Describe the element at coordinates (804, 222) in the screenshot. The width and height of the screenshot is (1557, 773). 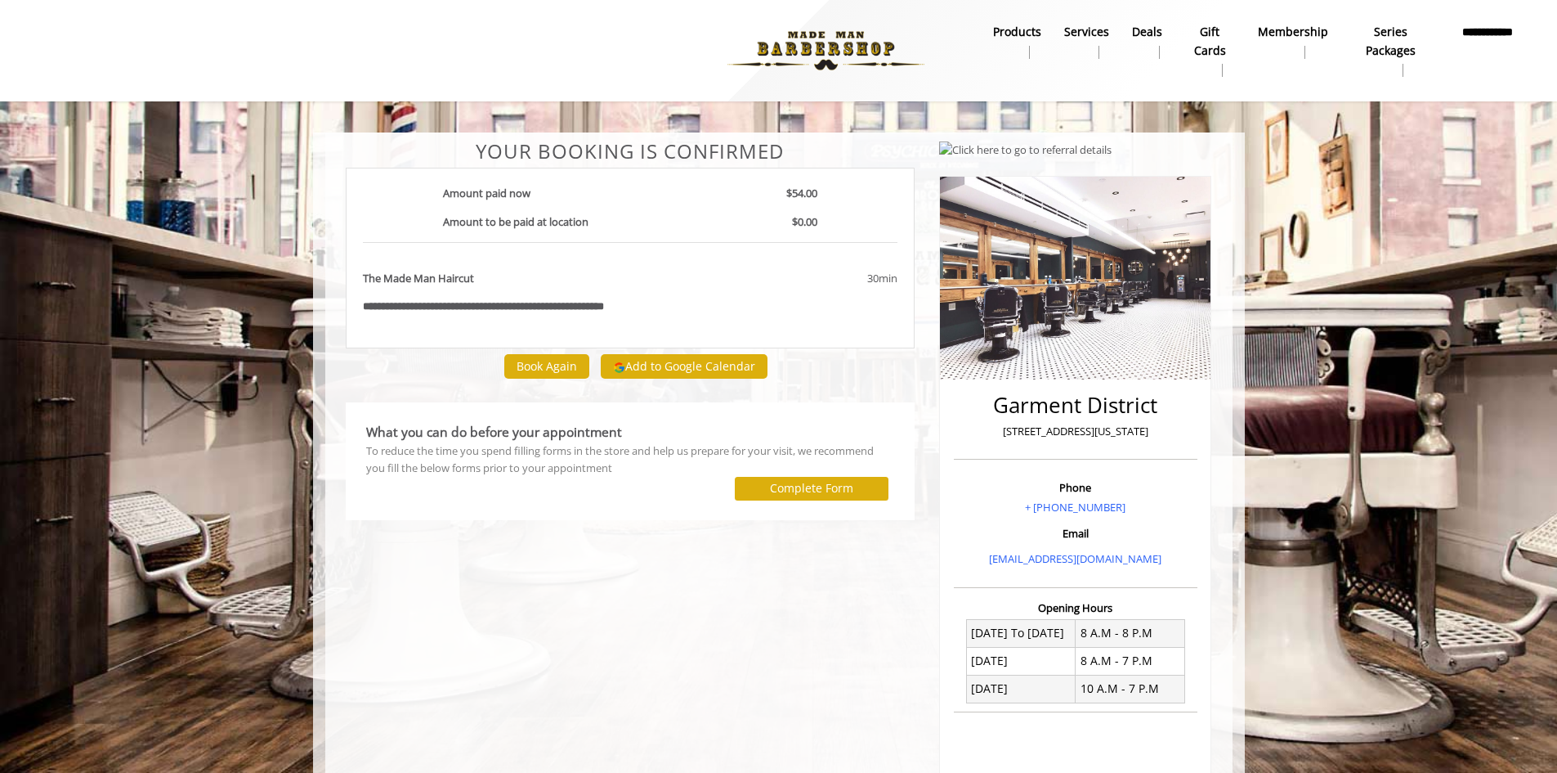
I see `b: $0.00` at that location.